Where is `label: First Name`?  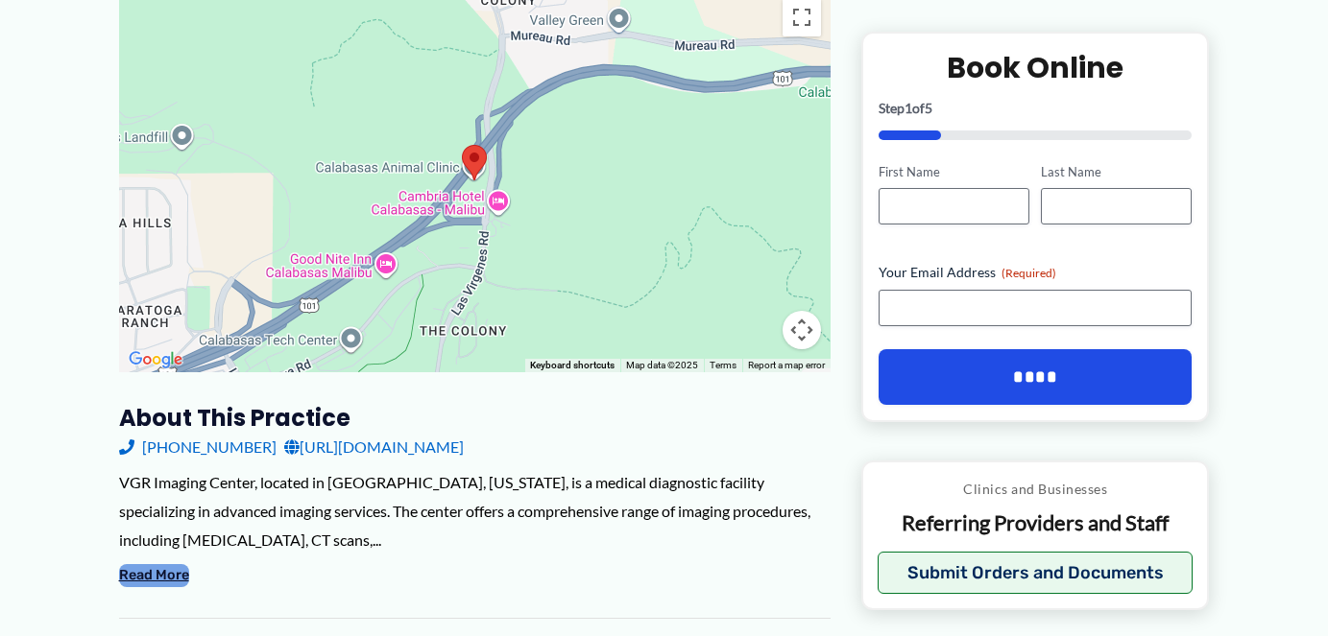
label: First Name is located at coordinates (953, 171).